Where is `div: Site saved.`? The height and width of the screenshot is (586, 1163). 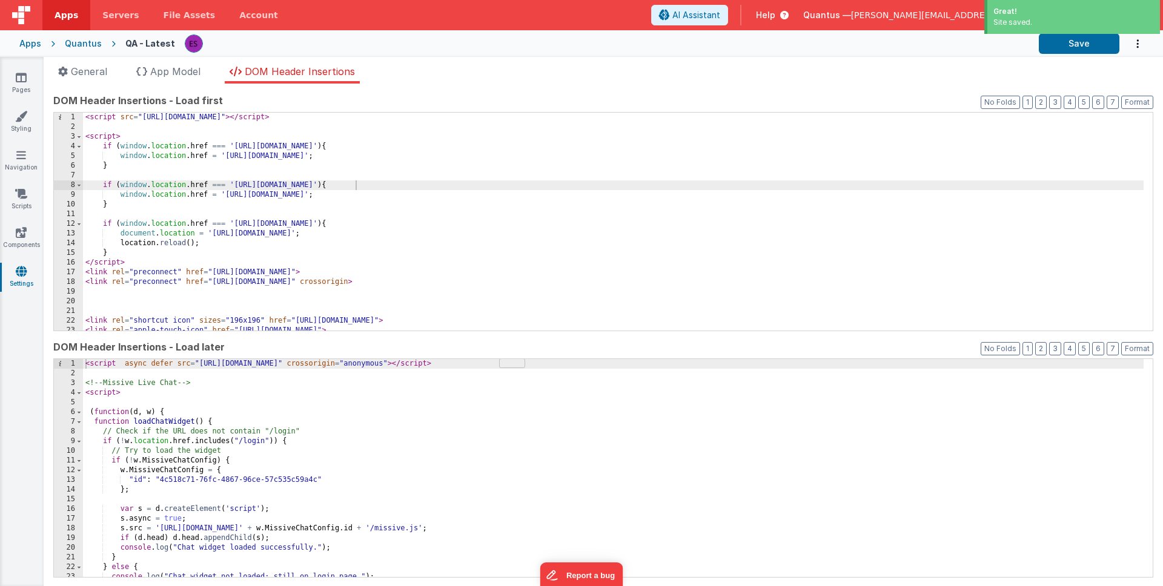
div: Site saved. is located at coordinates (1073, 22).